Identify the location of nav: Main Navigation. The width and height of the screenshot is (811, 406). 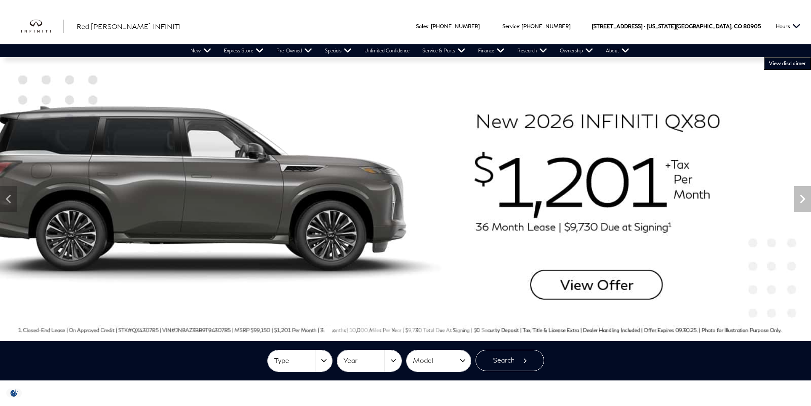
(409, 51).